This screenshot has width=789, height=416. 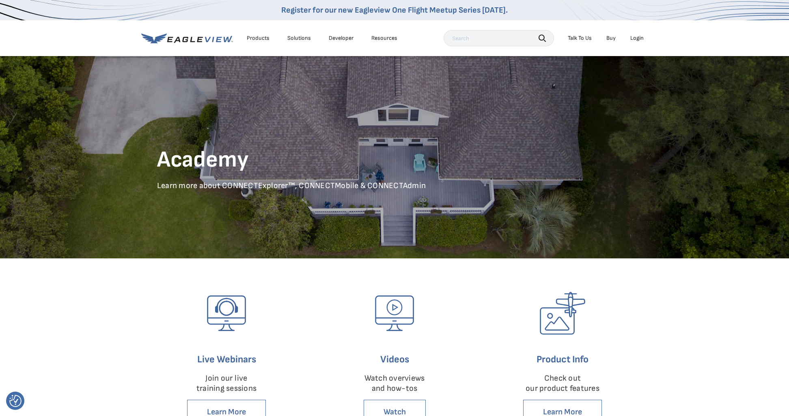 What do you see at coordinates (611, 38) in the screenshot?
I see `a: Buy` at bounding box center [611, 38].